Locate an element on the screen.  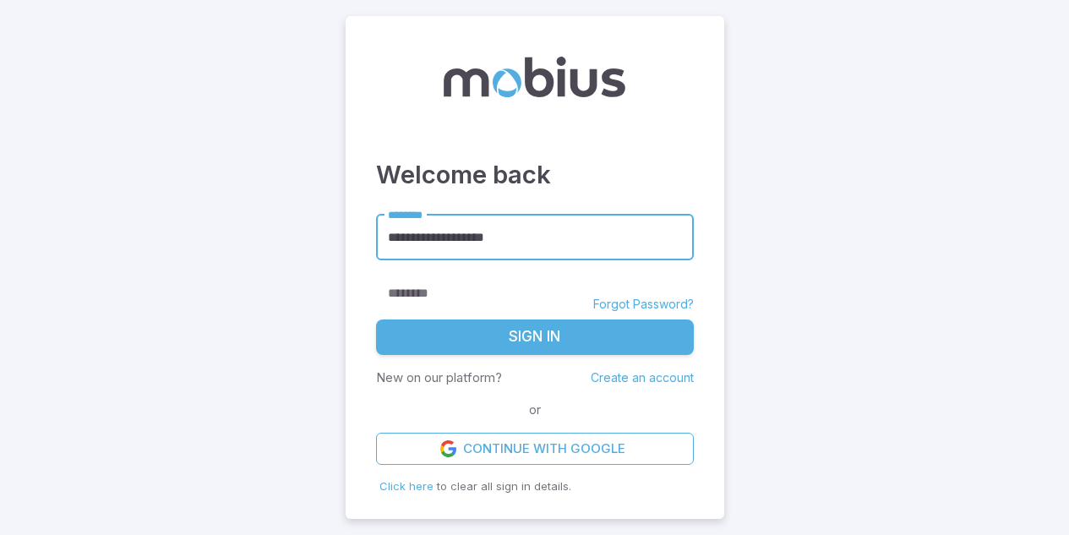
a: Continue with Google is located at coordinates (535, 449).